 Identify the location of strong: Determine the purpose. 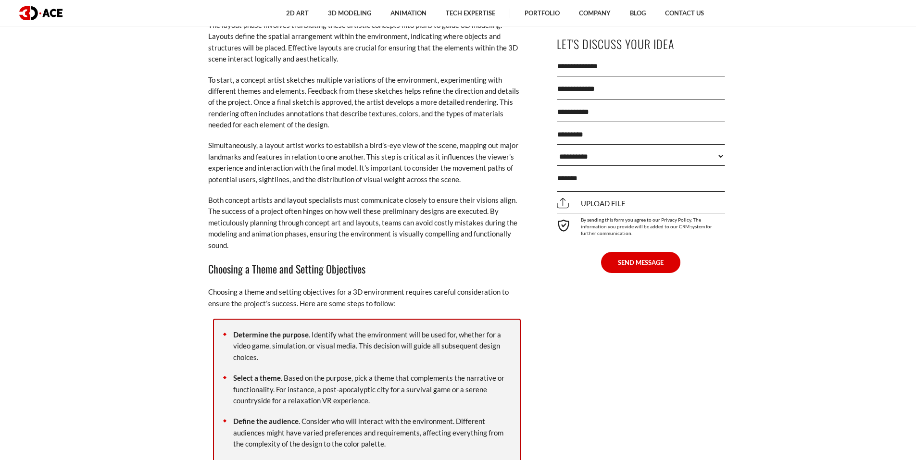
(271, 335).